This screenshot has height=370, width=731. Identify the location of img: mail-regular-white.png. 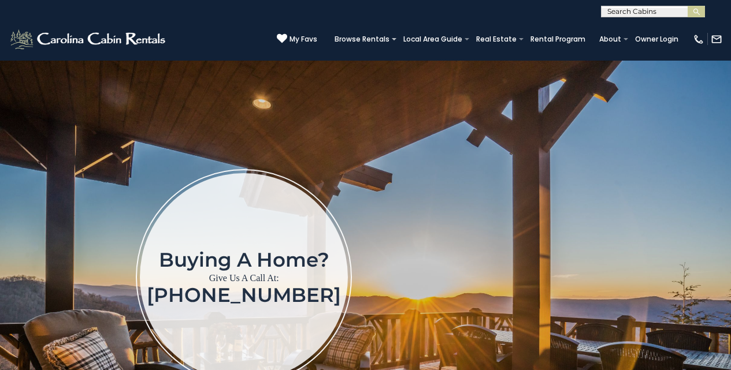
(717, 39).